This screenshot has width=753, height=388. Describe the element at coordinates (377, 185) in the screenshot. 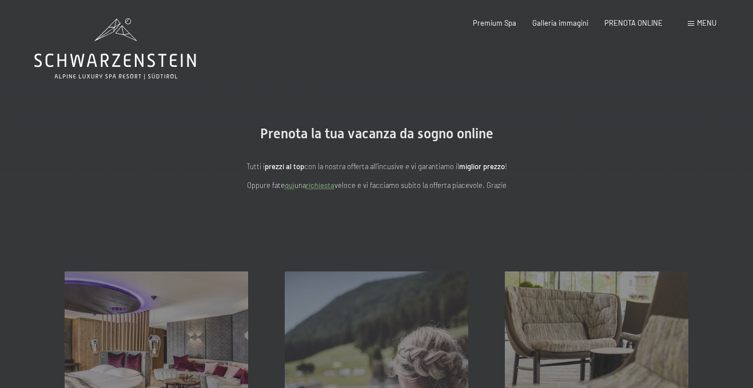

I see `p: Oppure fate una veloce e vi facciamo subito la offerta piacevole. Grazie` at that location.